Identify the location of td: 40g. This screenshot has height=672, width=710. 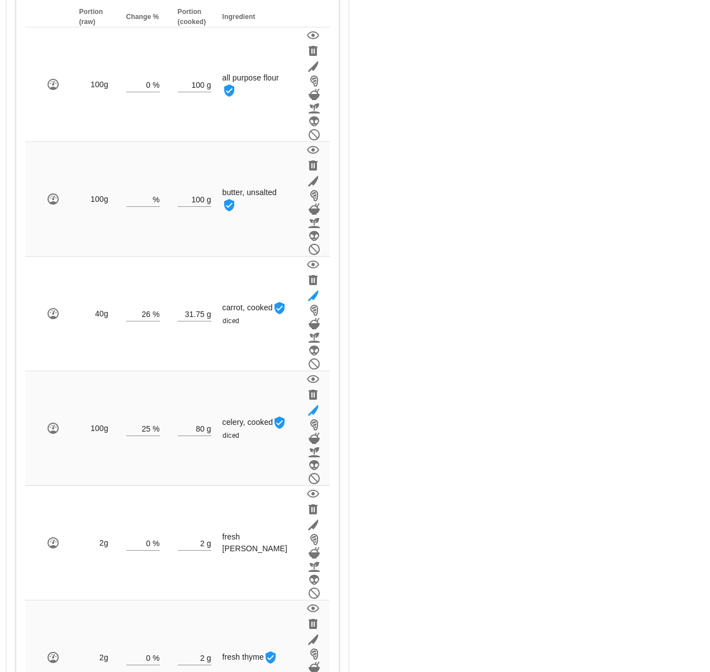
(93, 314).